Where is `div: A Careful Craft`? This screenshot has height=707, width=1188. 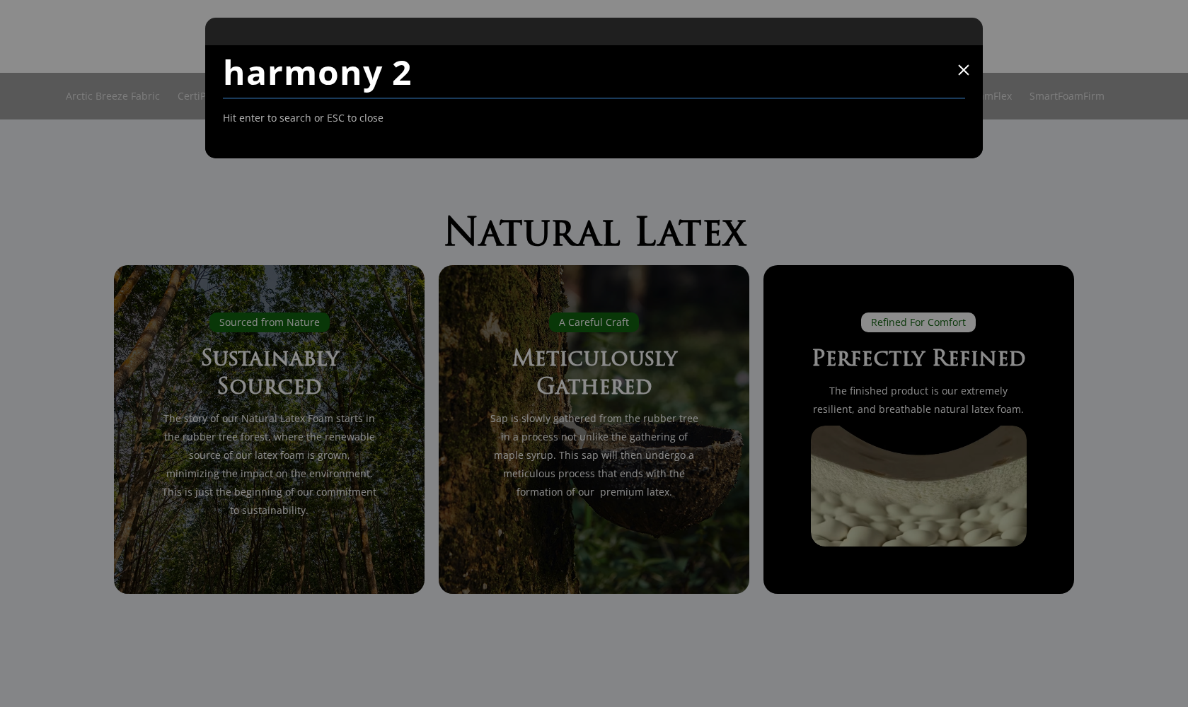 div: A Careful Craft is located at coordinates (593, 323).